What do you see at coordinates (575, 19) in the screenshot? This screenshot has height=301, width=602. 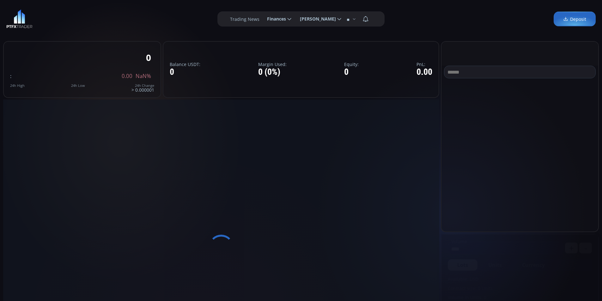 I see `span: Deposit` at bounding box center [575, 19].